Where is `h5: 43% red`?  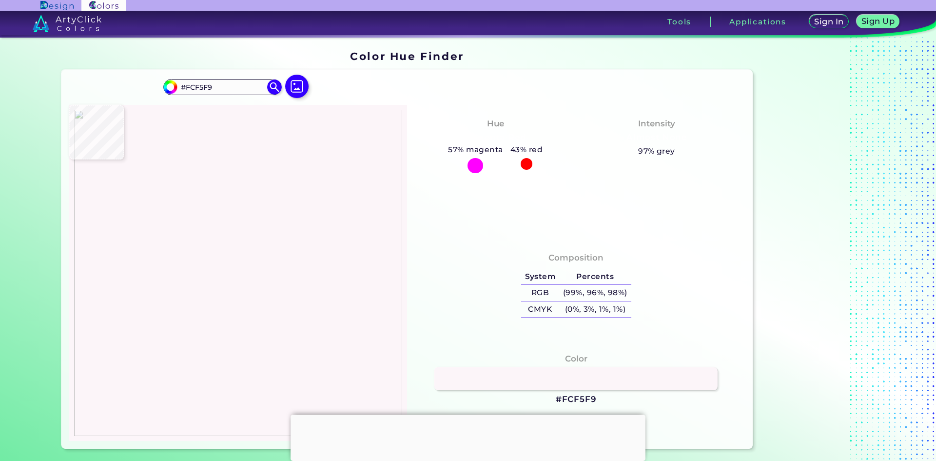
h5: 43% red is located at coordinates (527, 150).